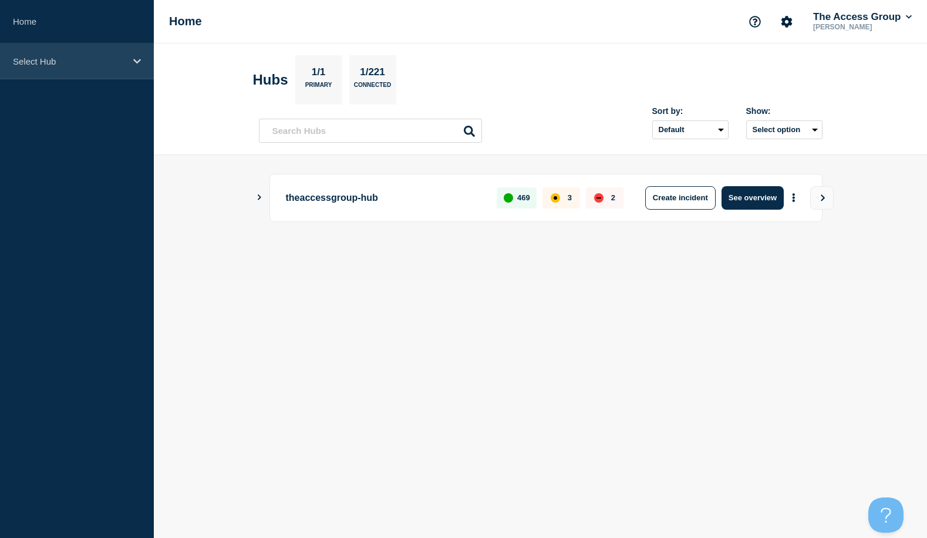 This screenshot has height=538, width=927. Describe the element at coordinates (599, 198) in the screenshot. I see `div: down` at that location.